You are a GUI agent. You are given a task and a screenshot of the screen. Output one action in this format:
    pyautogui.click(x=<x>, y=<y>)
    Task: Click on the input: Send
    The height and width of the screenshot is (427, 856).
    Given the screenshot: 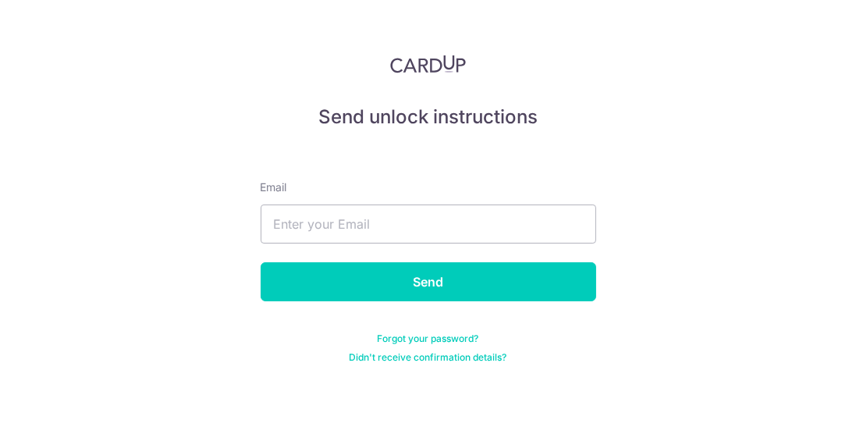 What is the action you would take?
    pyautogui.click(x=428, y=282)
    